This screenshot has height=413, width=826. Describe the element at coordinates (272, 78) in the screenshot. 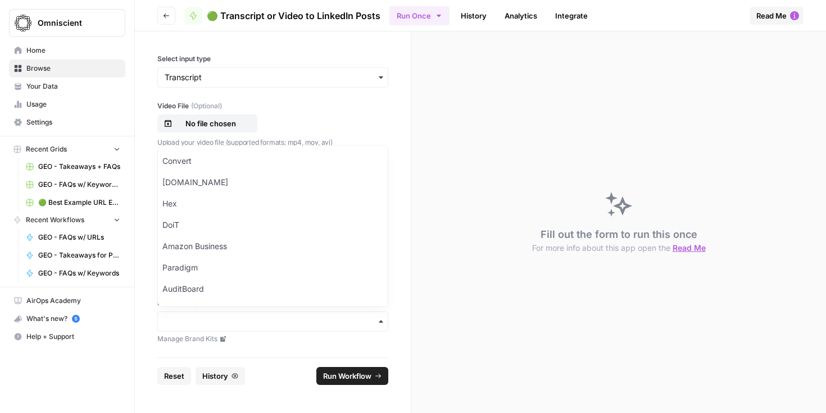

I see `input: Transcript` at that location.